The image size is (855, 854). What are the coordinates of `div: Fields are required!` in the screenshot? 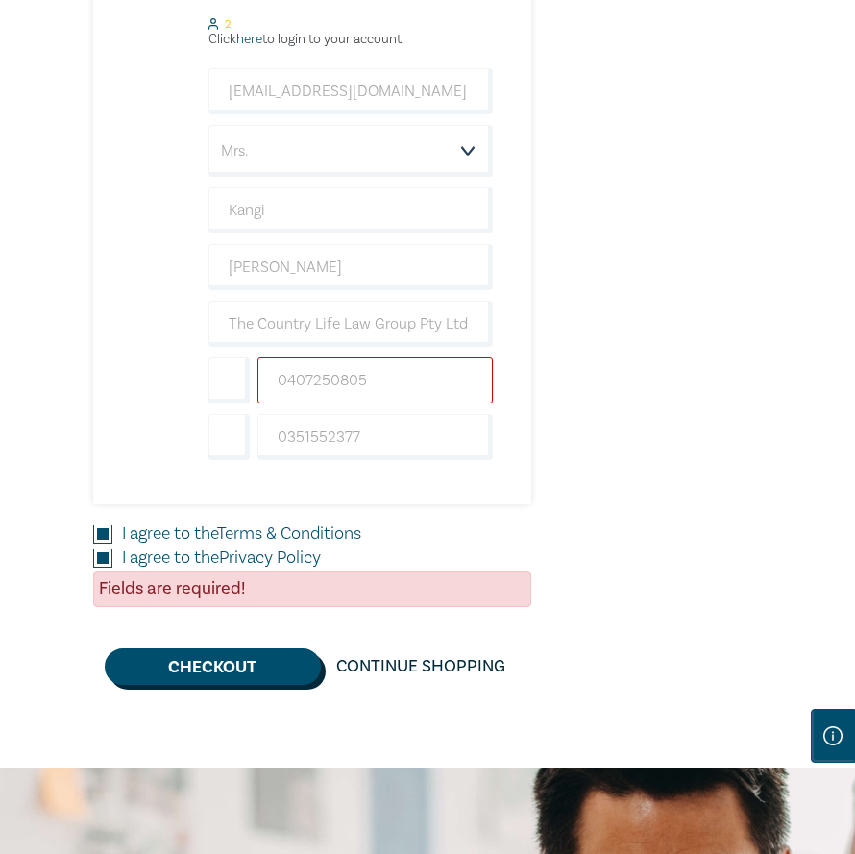 It's located at (312, 589).